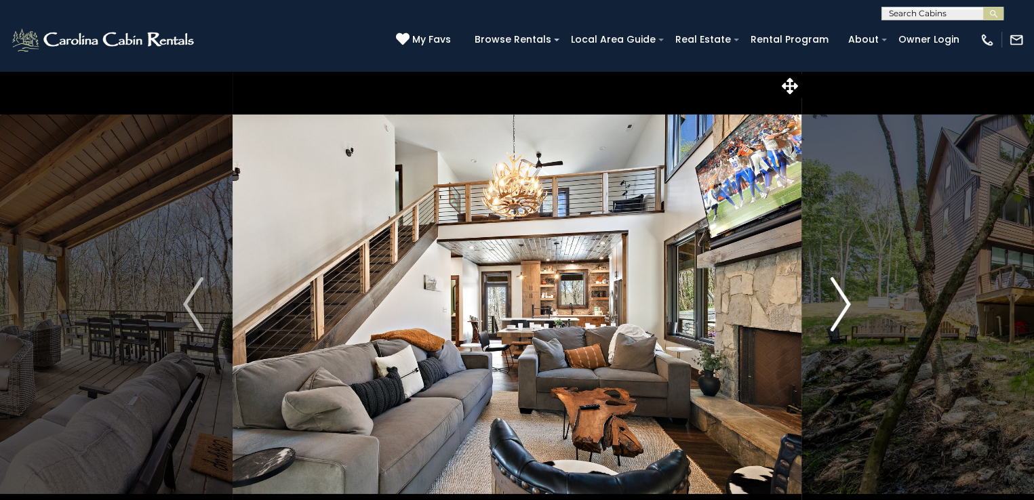 The width and height of the screenshot is (1034, 500). Describe the element at coordinates (789, 39) in the screenshot. I see `a: Rental Program` at that location.